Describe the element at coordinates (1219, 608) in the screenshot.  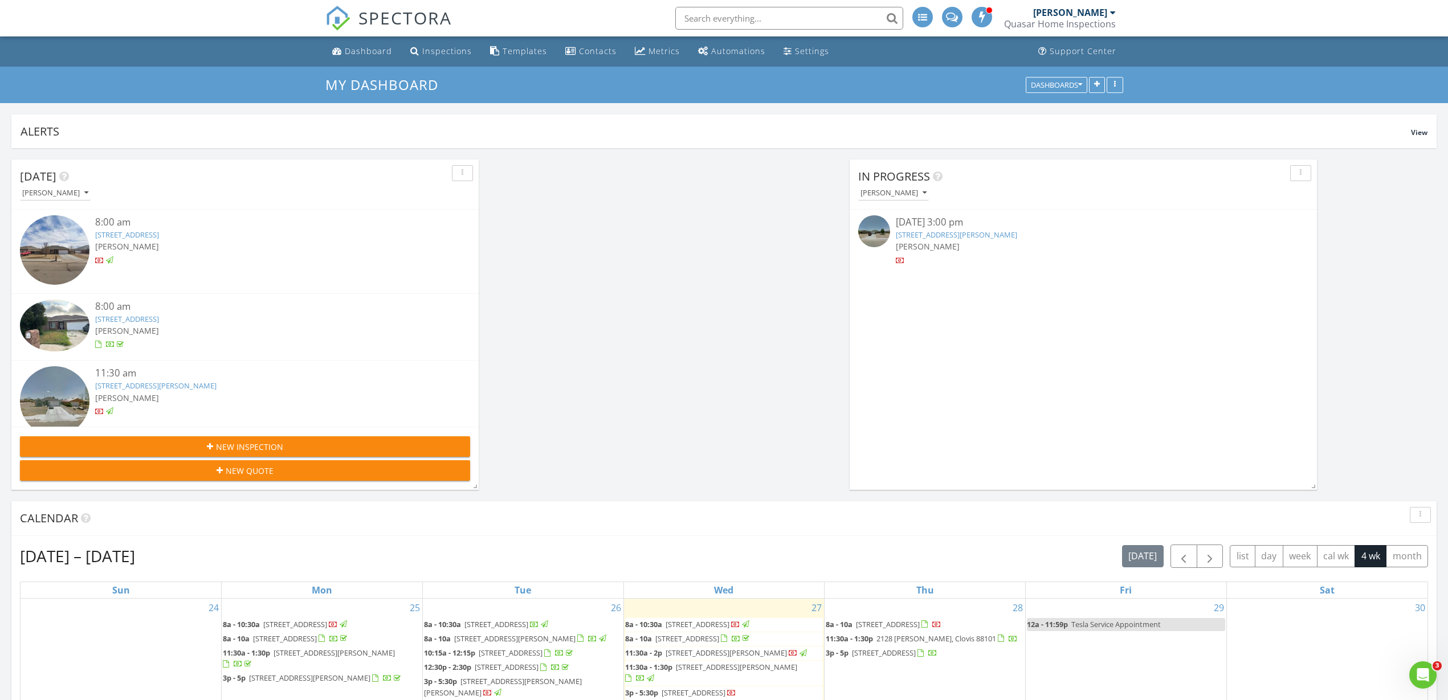
I see `a: Go to August 29, 2025` at that location.